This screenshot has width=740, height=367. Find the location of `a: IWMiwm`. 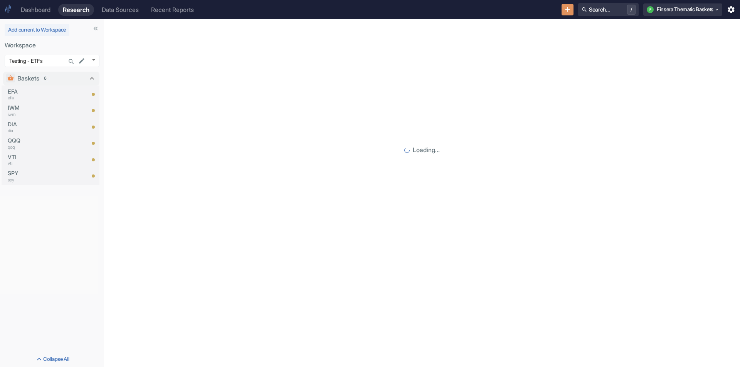

a: IWMiwm is located at coordinates (35, 111).